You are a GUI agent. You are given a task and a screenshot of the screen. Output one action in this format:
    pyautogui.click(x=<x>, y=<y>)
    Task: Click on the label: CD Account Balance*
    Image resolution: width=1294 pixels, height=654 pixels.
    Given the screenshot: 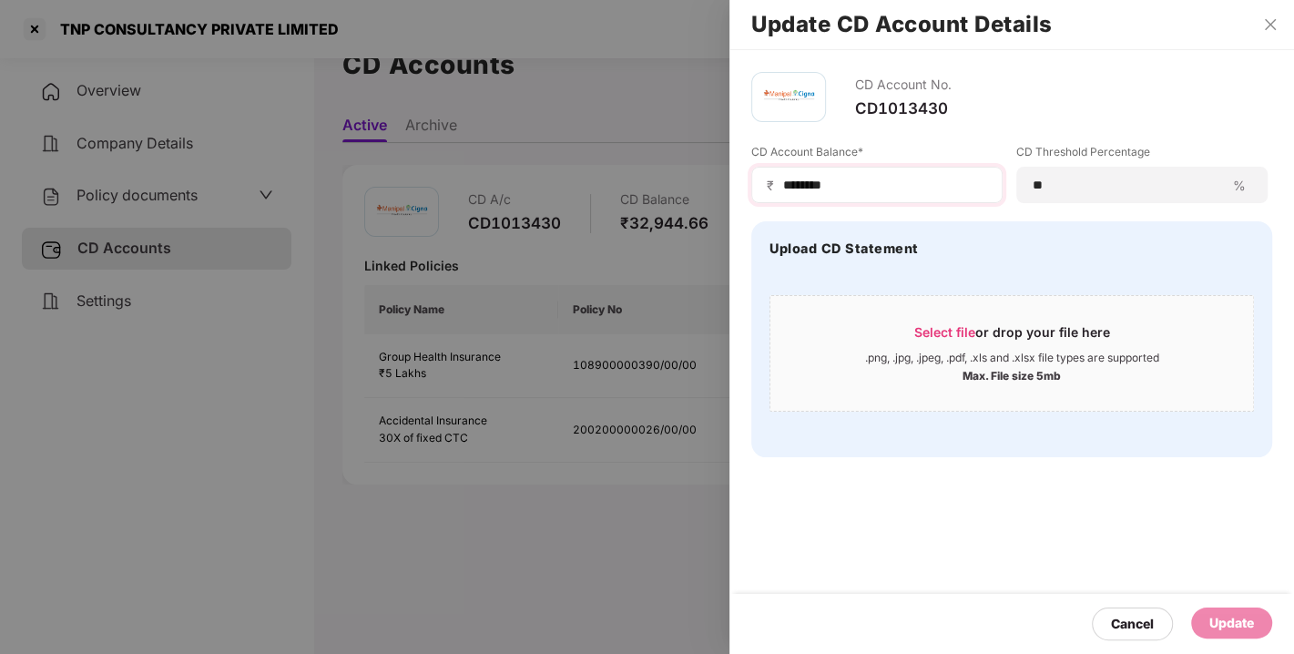 What is the action you would take?
    pyautogui.click(x=877, y=155)
    